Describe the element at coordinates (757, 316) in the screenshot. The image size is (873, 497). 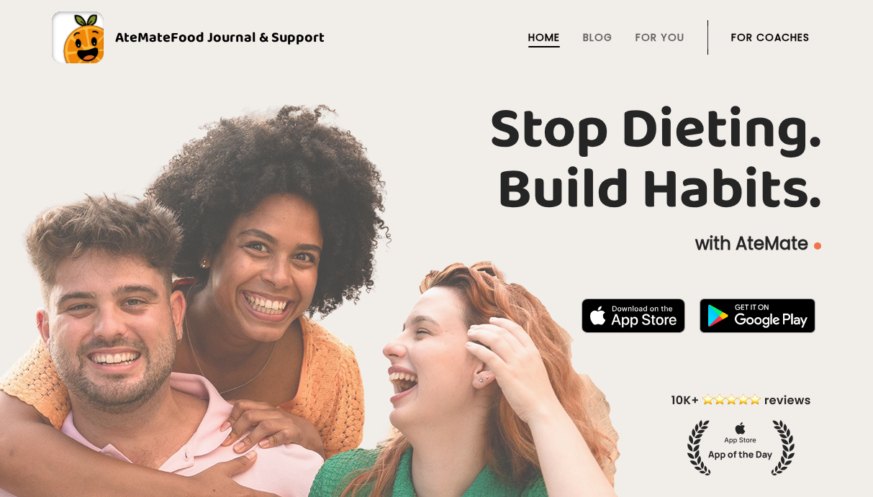
I see `img: badge-download-google.png` at that location.